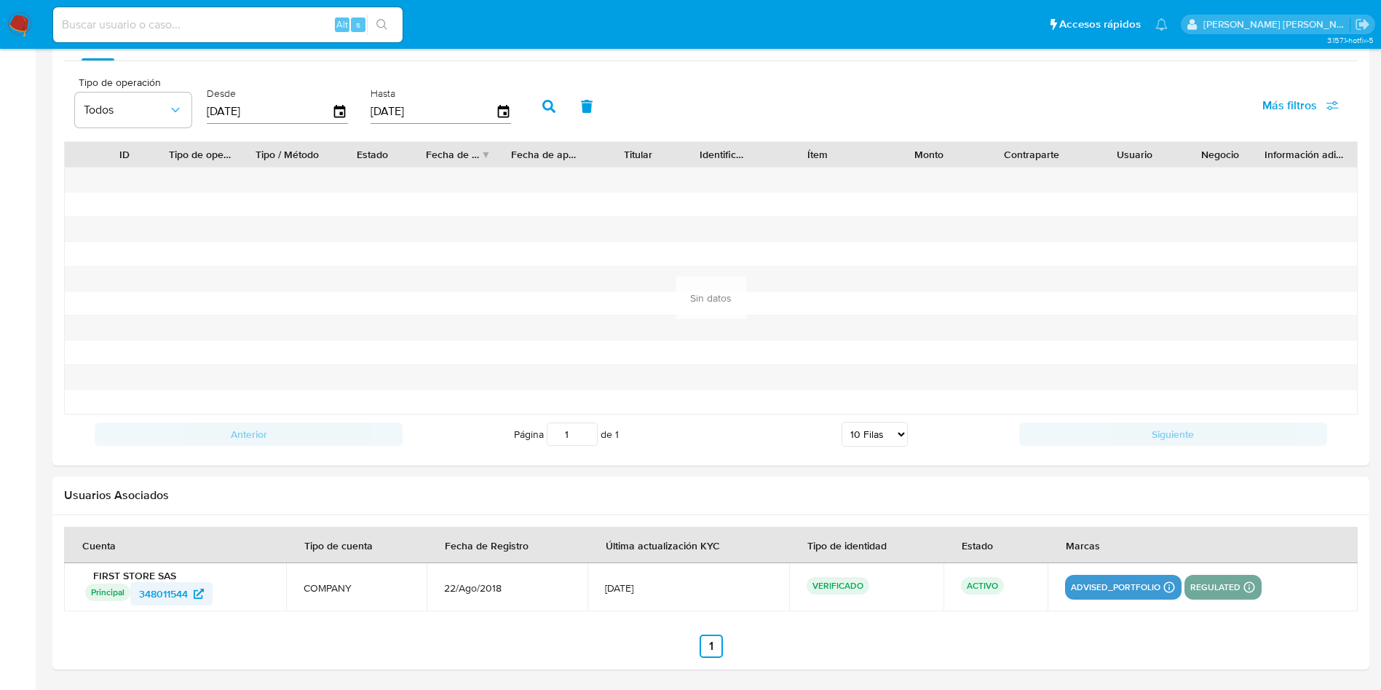 The height and width of the screenshot is (690, 1381). I want to click on h2: Usuarios Asociados, so click(711, 495).